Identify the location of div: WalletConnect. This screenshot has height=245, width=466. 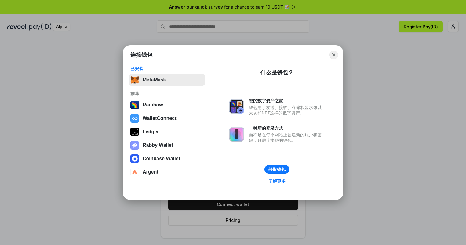
(159, 118).